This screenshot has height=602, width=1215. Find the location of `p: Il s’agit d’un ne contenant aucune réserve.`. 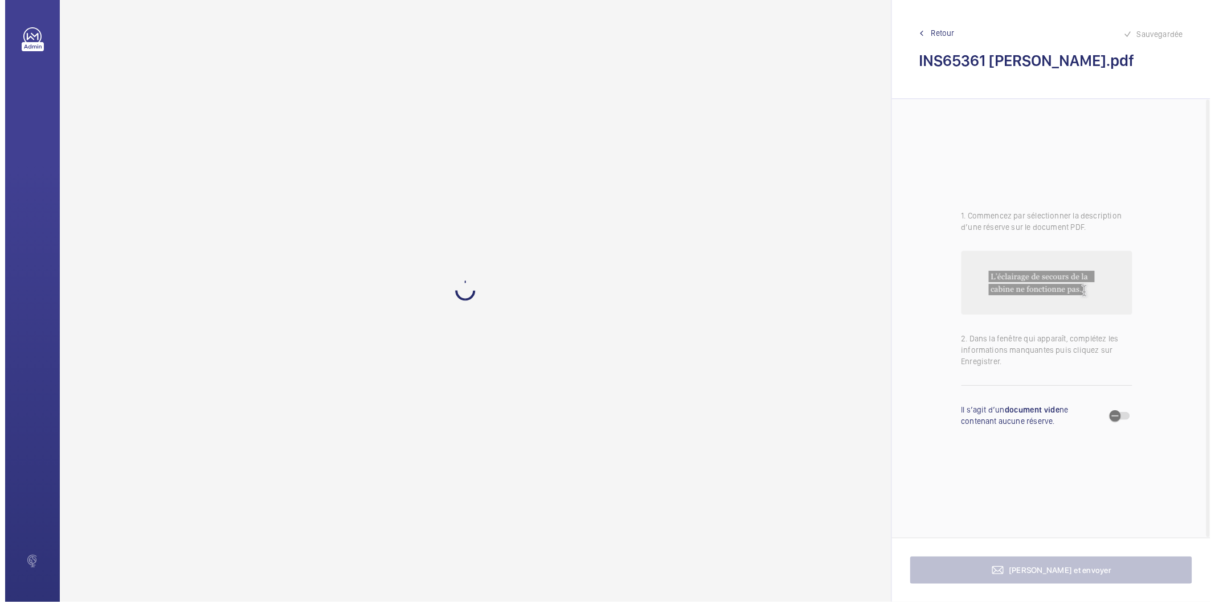

p: Il s’agit d’un ne contenant aucune réserve. is located at coordinates (1027, 416).